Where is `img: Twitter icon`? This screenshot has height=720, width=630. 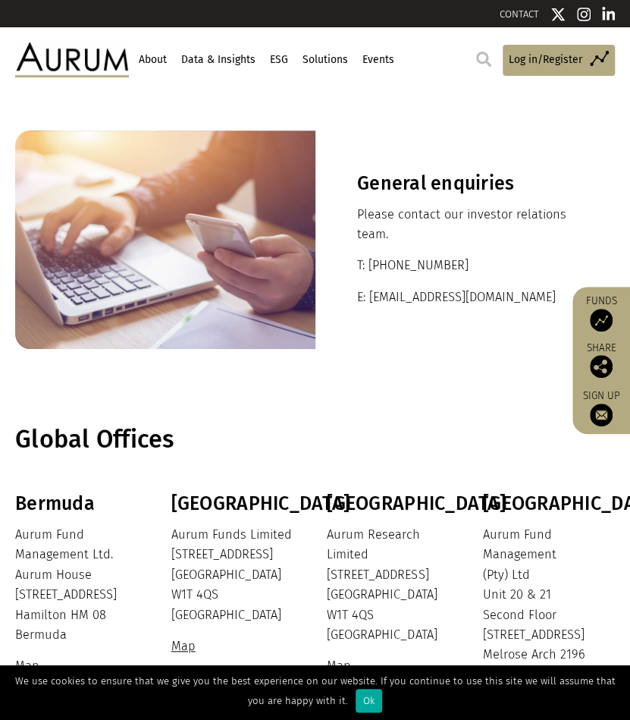
img: Twitter icon is located at coordinates (558, 14).